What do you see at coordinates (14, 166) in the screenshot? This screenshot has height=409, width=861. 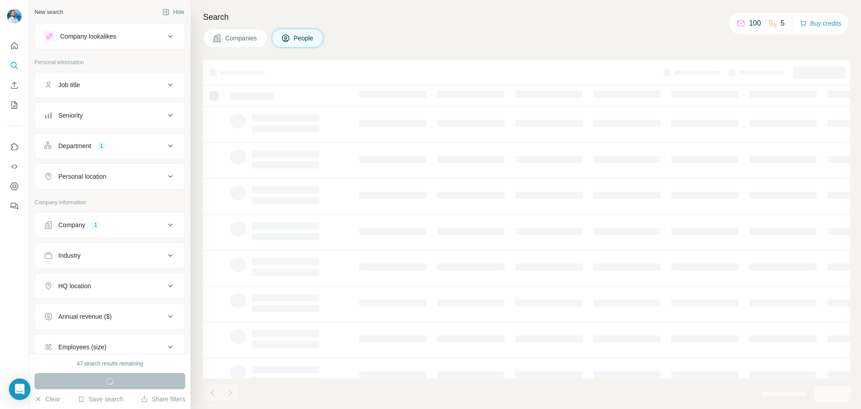 I see `button: Use Surfe API` at bounding box center [14, 166].